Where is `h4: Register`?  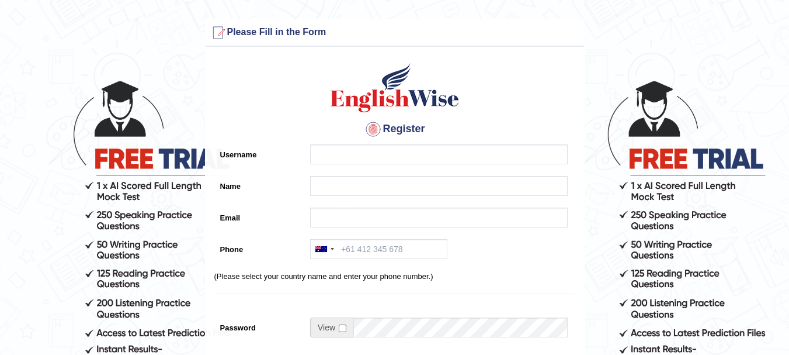
h4: Register is located at coordinates (395, 129).